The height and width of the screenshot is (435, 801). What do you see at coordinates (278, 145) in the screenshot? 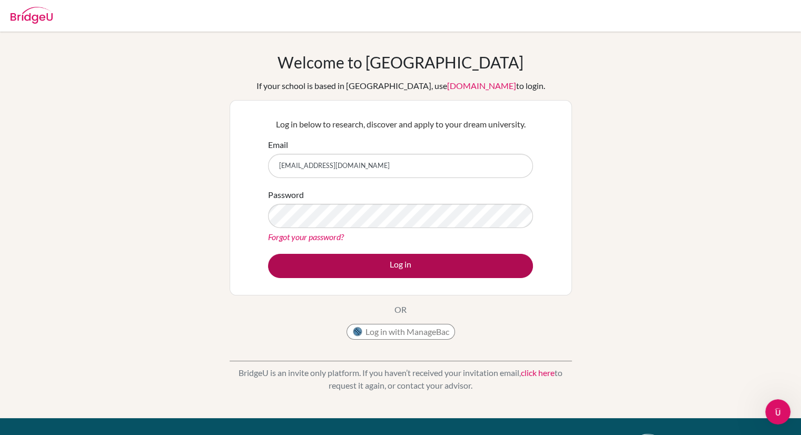
I see `label: Email` at bounding box center [278, 145].